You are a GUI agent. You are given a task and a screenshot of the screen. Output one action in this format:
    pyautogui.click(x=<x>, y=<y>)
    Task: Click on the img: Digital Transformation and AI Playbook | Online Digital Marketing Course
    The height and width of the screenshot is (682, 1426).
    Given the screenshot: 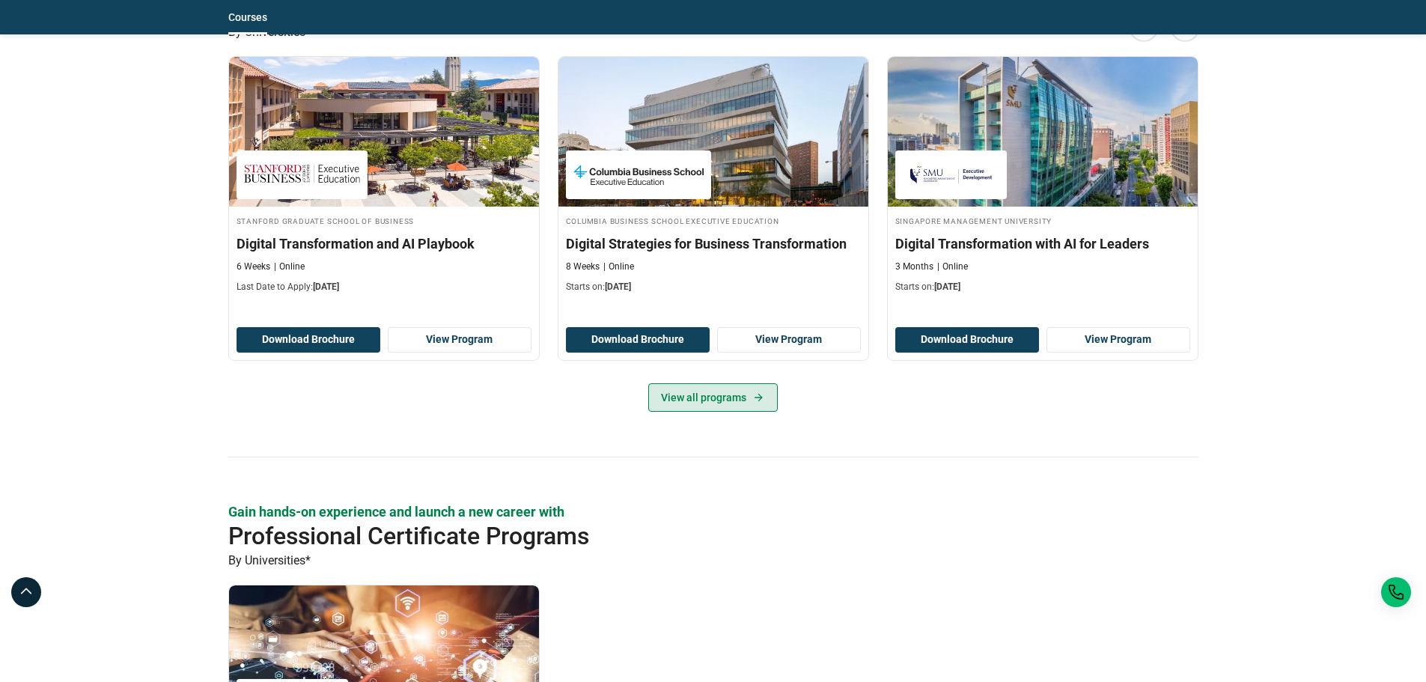 What is the action you would take?
    pyautogui.click(x=384, y=132)
    